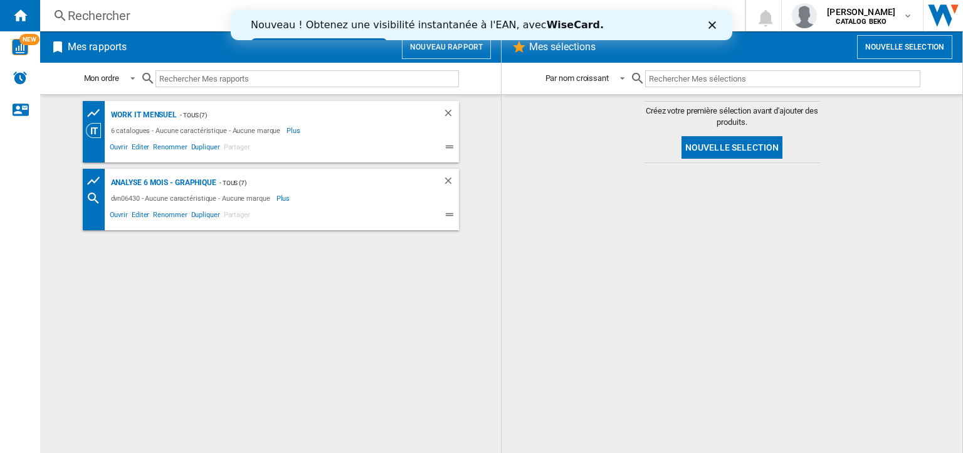 Image resolution: width=963 pixels, height=453 pixels. Describe the element at coordinates (29, 39) in the screenshot. I see `span: NEW` at that location.